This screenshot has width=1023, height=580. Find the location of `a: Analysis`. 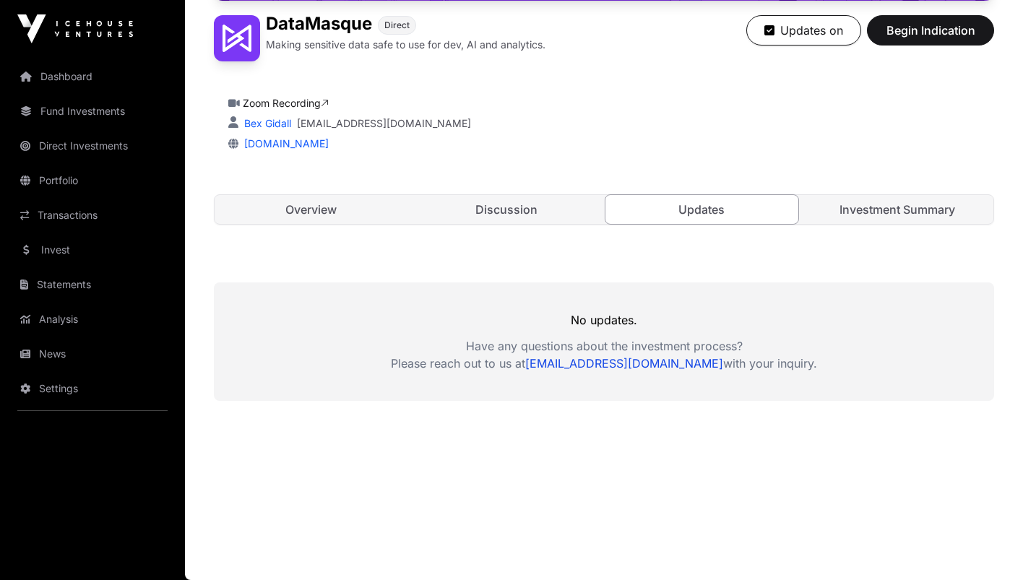

a: Analysis is located at coordinates (92, 319).